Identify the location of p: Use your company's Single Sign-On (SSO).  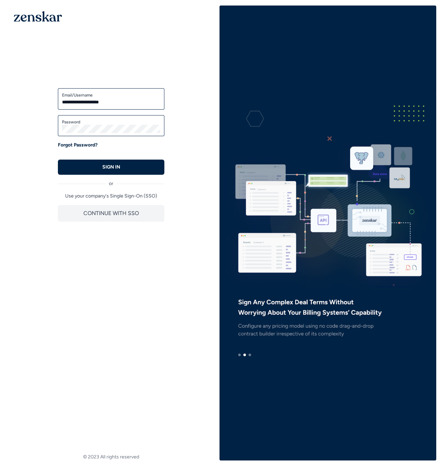
(111, 196).